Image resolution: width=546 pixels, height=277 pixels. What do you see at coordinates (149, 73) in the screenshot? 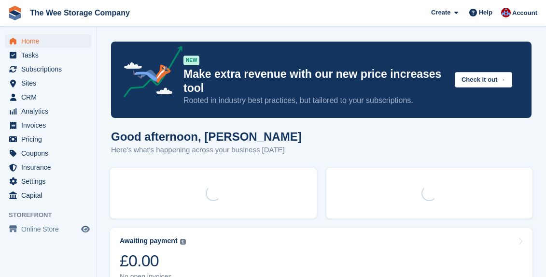
I see `img: price-adjustments-announcement-icon-8257ccfd72463d97f412b2fc003d46551f7dbcb40ab6d574587a9cd5c0d94...` at bounding box center [149, 73].